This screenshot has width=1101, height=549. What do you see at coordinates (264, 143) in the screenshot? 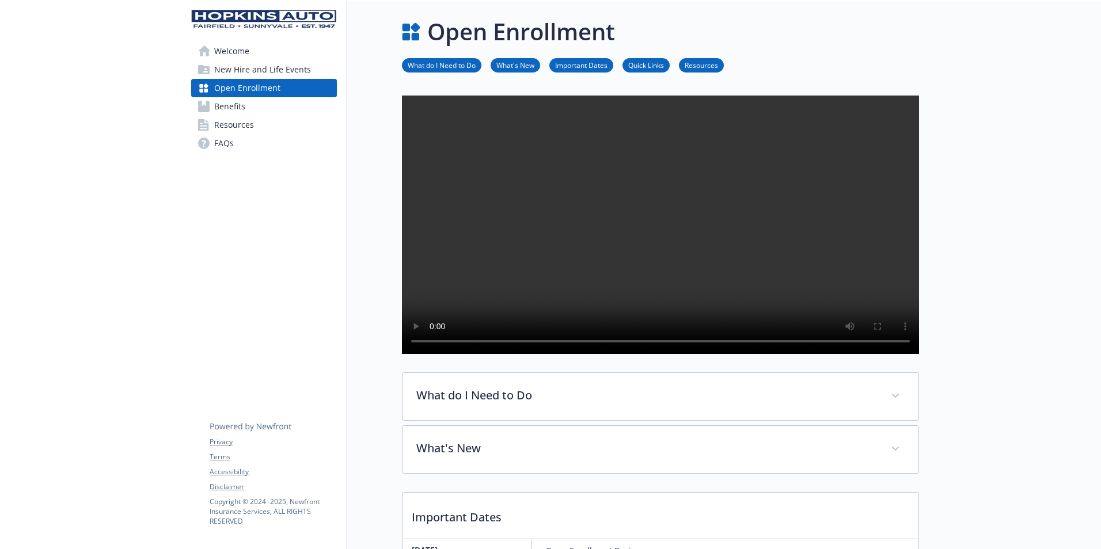
I see `a: FAQs` at bounding box center [264, 143].